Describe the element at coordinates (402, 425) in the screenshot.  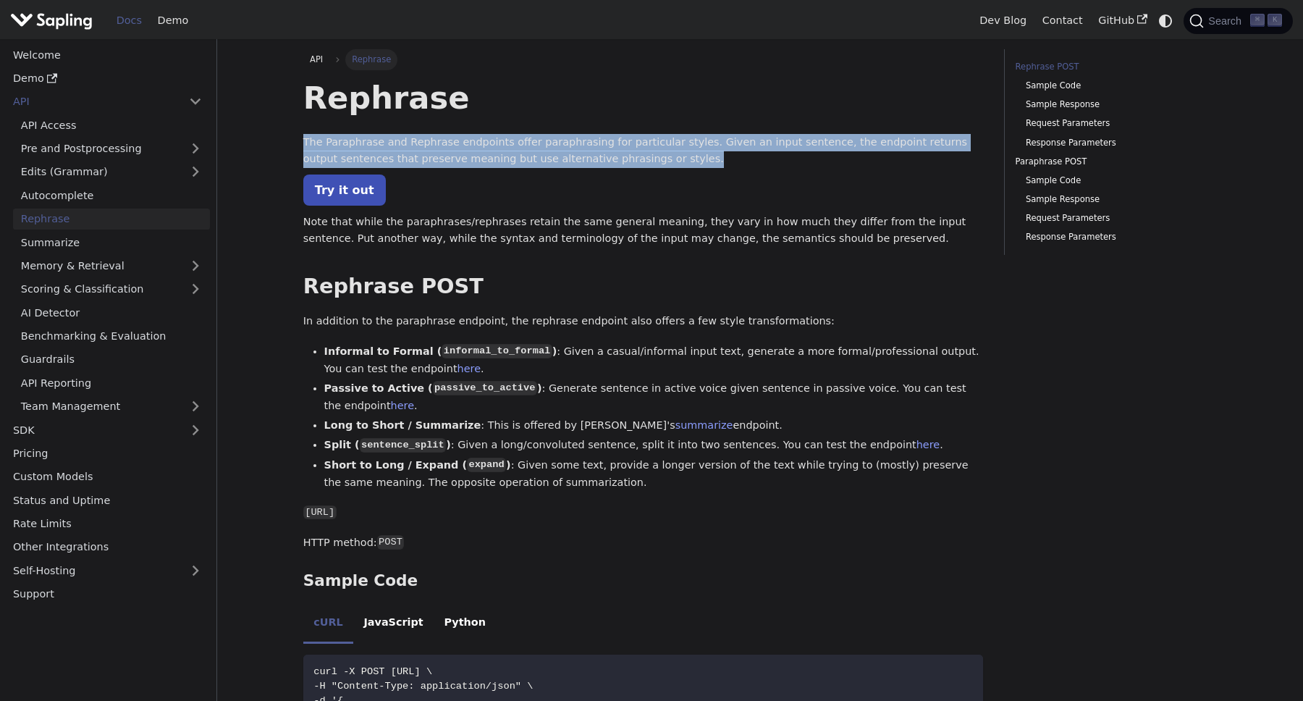
I see `strong: Long to Short / Summarize` at that location.